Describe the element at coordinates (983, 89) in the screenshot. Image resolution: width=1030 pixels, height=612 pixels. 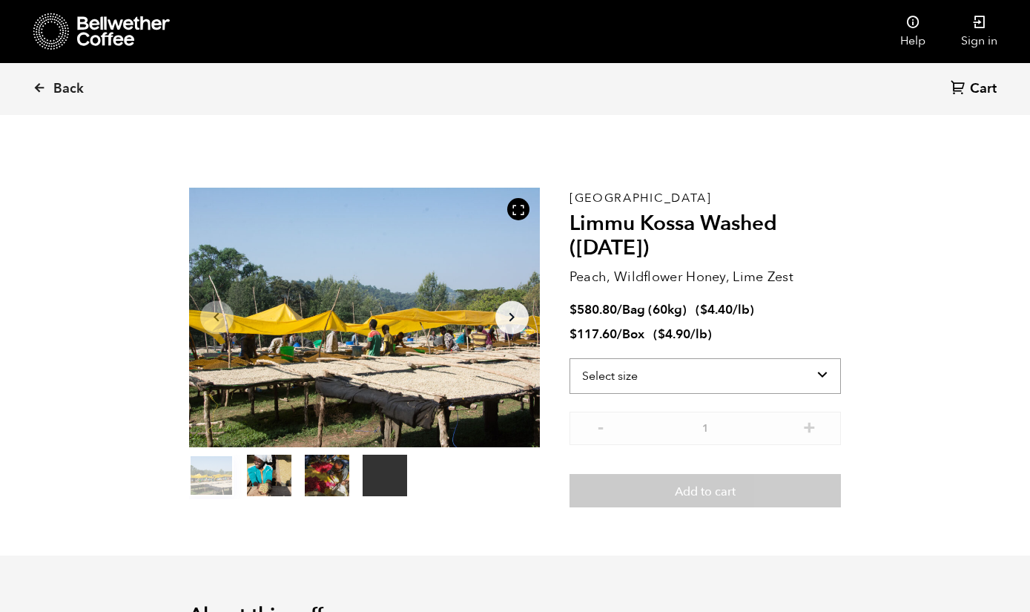
I see `span: Cart` at that location.